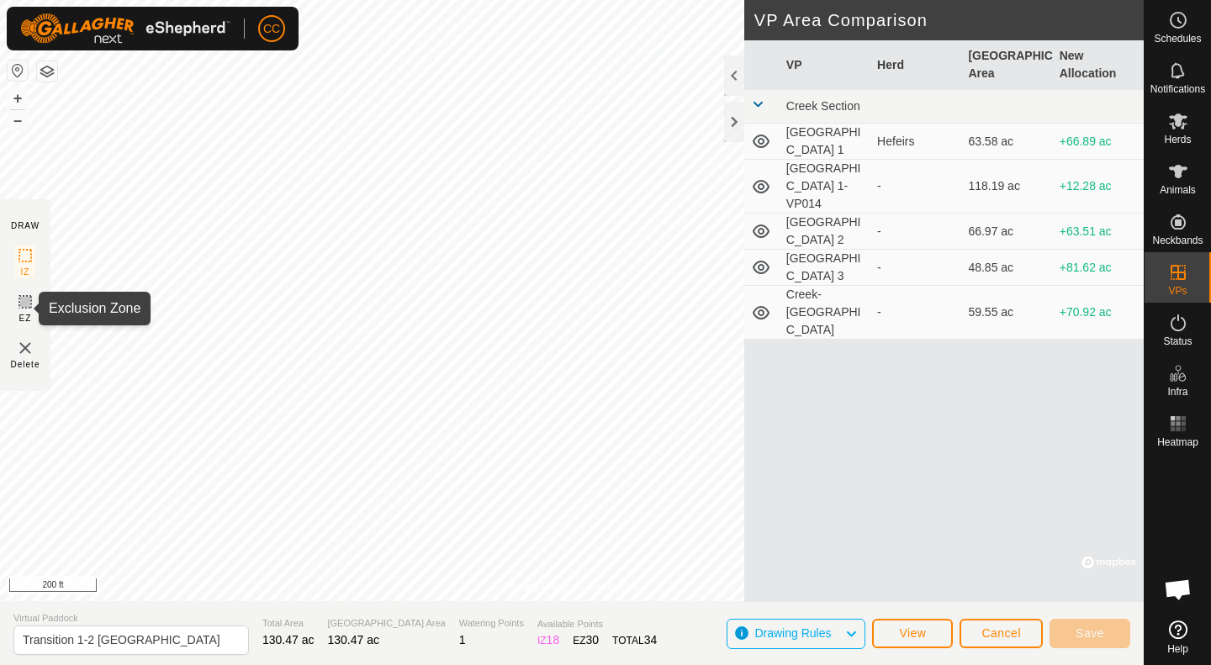  Describe the element at coordinates (651, 640) in the screenshot. I see `span: 34` at that location.